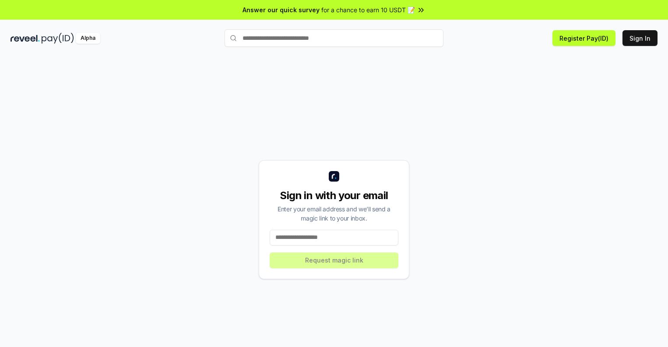 The height and width of the screenshot is (347, 668). I want to click on img: reveel_dark, so click(25, 38).